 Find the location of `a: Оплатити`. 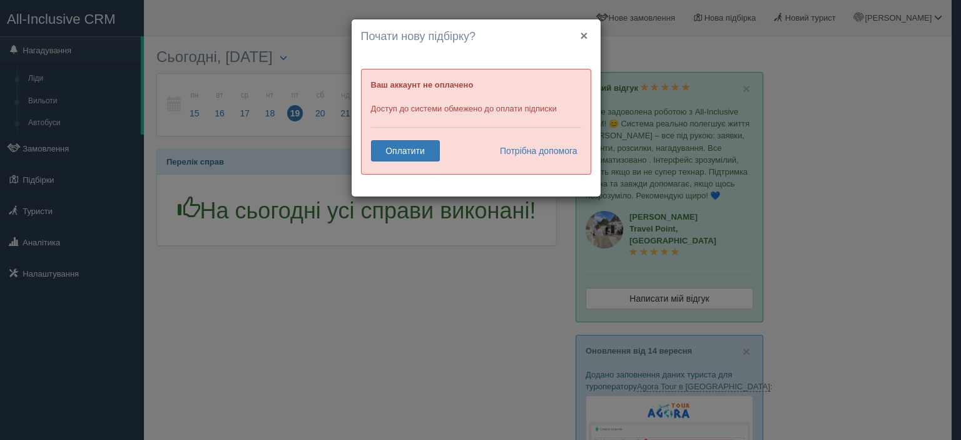

a: Оплатити is located at coordinates (405, 151).